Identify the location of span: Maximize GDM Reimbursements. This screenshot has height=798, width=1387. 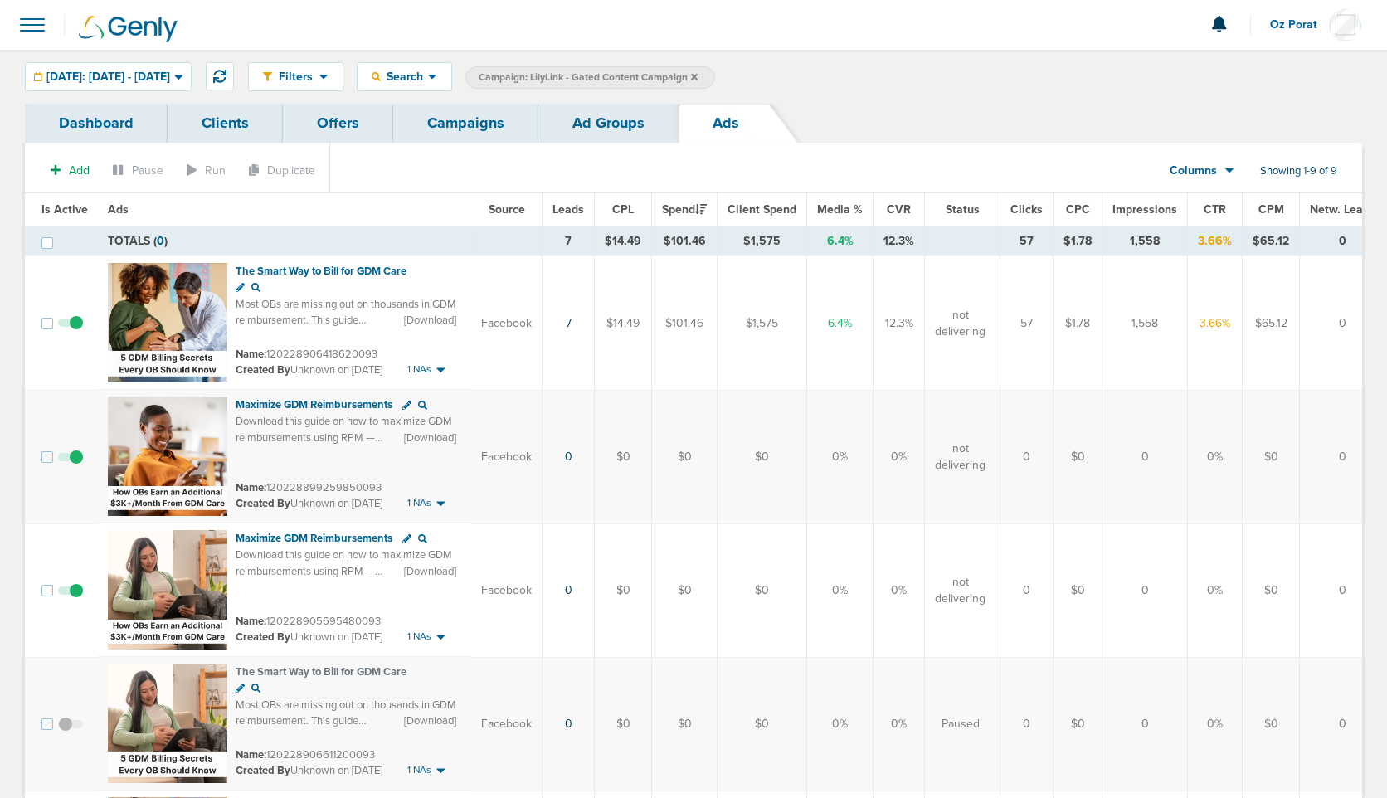
(314, 538).